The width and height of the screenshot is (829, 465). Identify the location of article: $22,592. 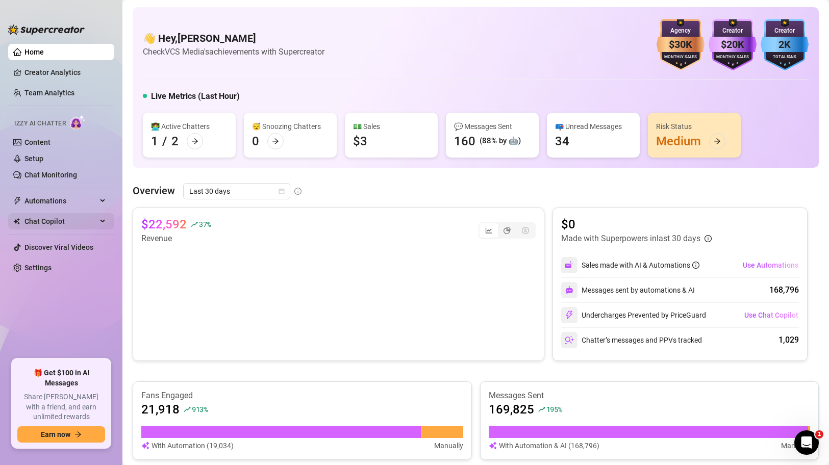
(164, 224).